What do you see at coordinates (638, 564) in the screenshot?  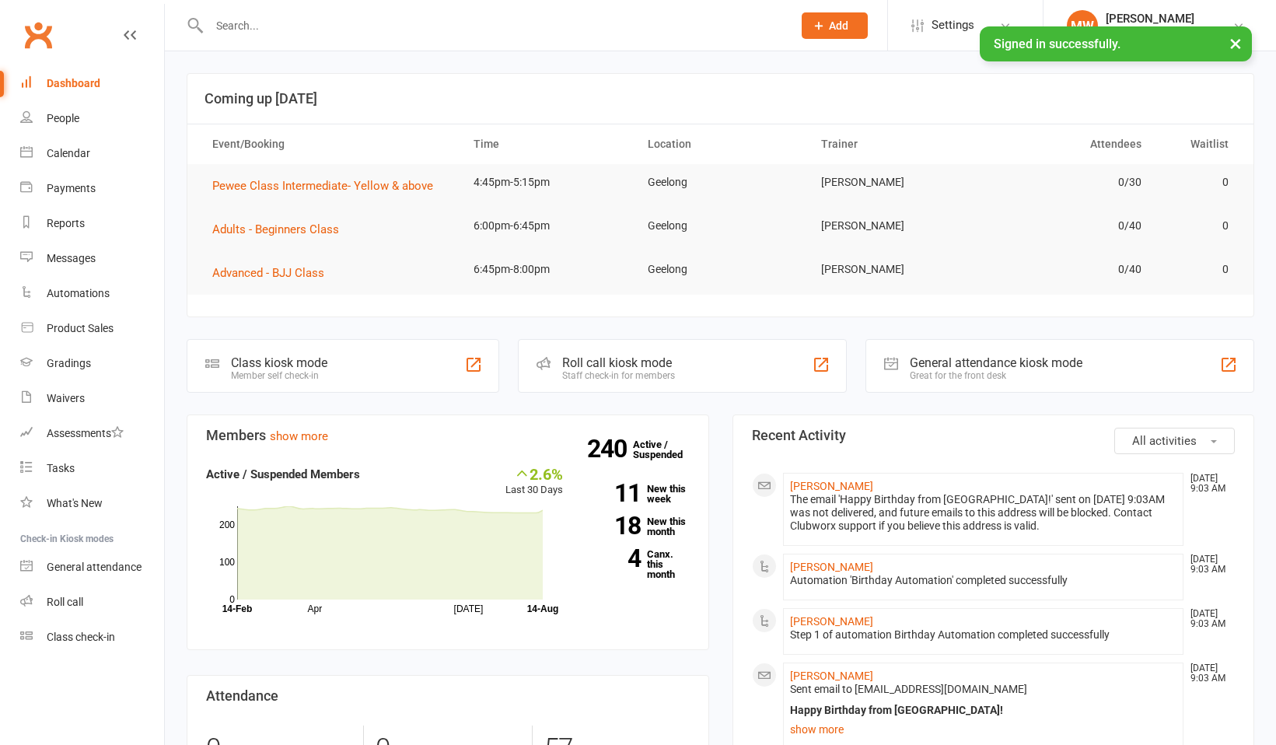 I see `a: 4Canx. this month` at bounding box center [638, 564].